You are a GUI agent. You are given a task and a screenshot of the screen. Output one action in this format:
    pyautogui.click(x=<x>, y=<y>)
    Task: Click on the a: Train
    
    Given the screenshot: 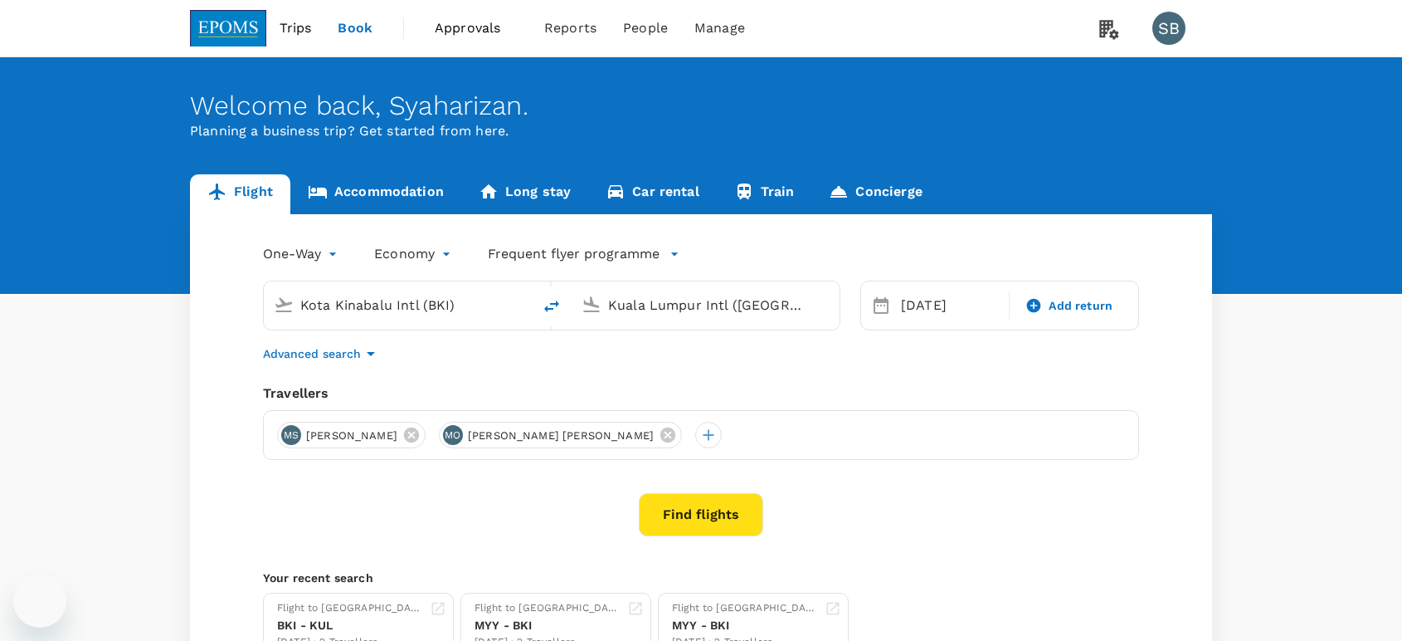 What is the action you would take?
    pyautogui.click(x=764, y=194)
    